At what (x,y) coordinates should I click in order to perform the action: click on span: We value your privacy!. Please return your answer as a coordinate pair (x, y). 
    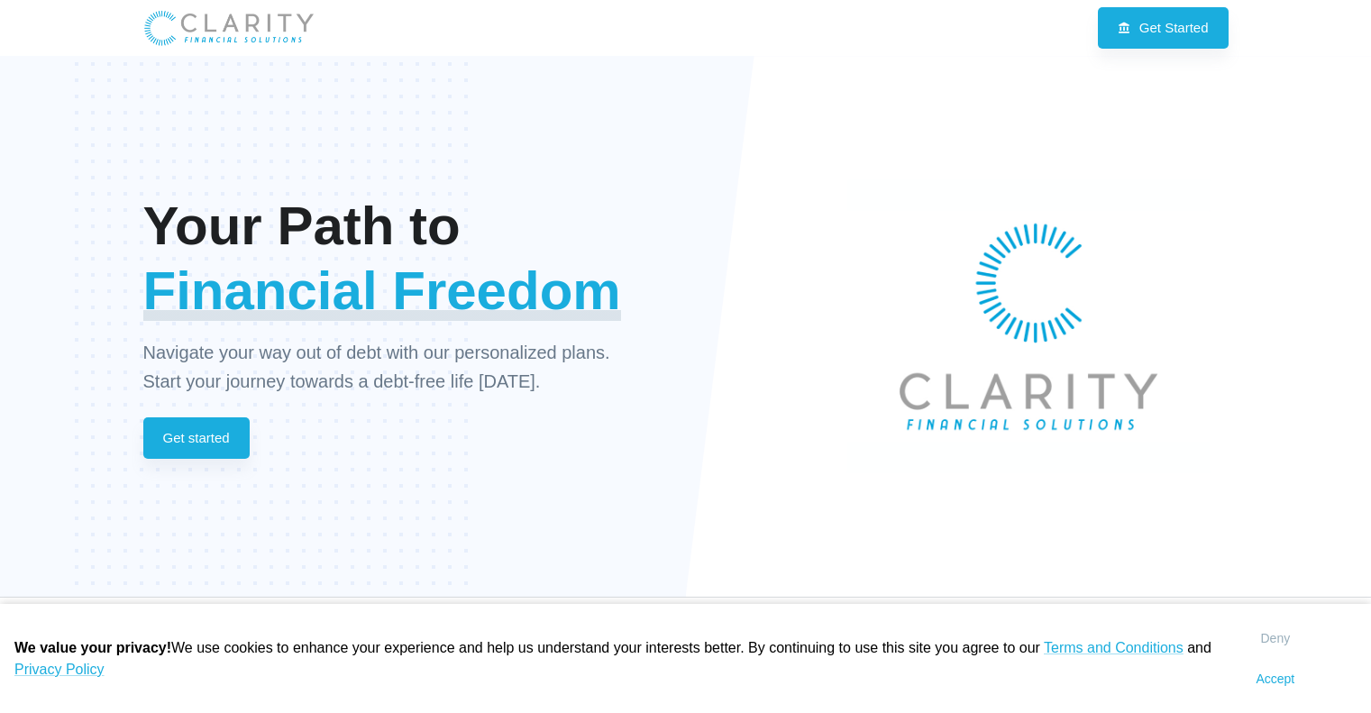
    Looking at the image, I should click on (93, 647).